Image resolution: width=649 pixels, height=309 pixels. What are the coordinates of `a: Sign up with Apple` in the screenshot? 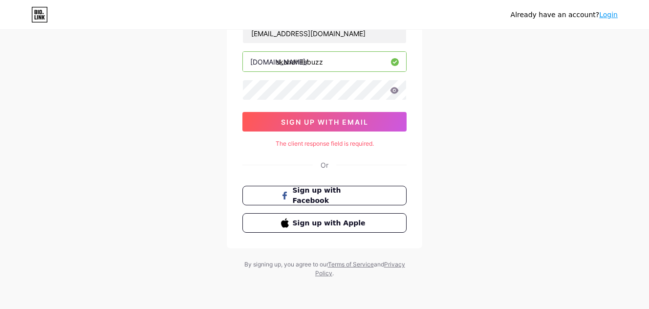 It's located at (324, 223).